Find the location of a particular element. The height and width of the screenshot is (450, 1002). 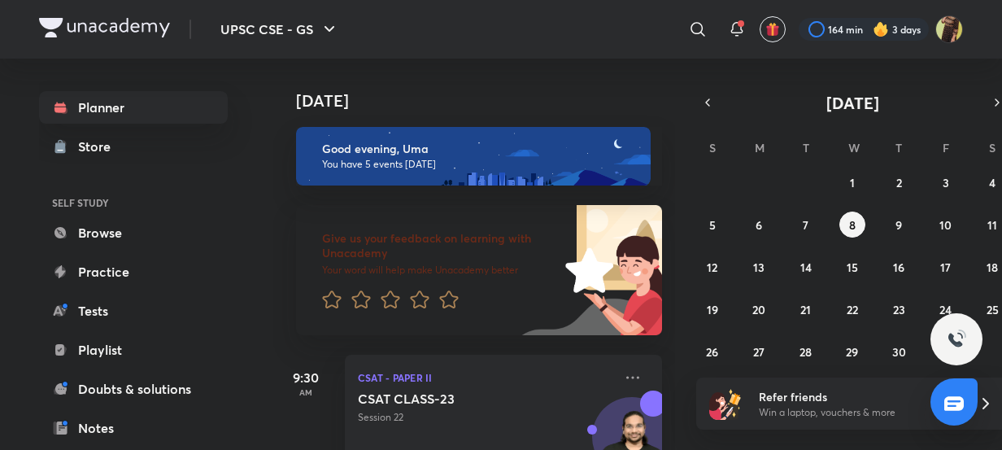

abbr: Thursday is located at coordinates (898, 147).